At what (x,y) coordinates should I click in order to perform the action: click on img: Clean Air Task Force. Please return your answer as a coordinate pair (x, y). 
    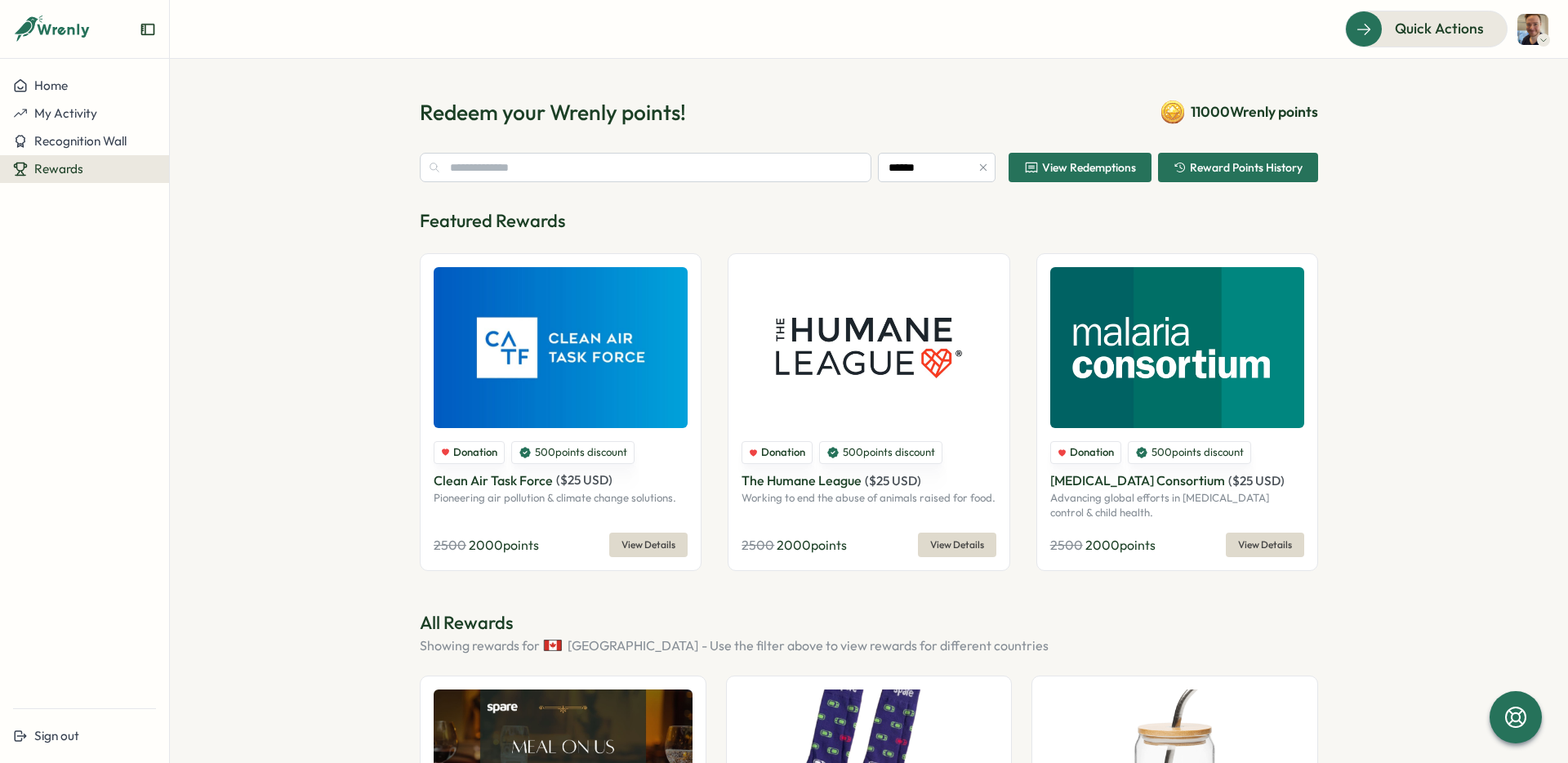
    Looking at the image, I should click on (560, 347).